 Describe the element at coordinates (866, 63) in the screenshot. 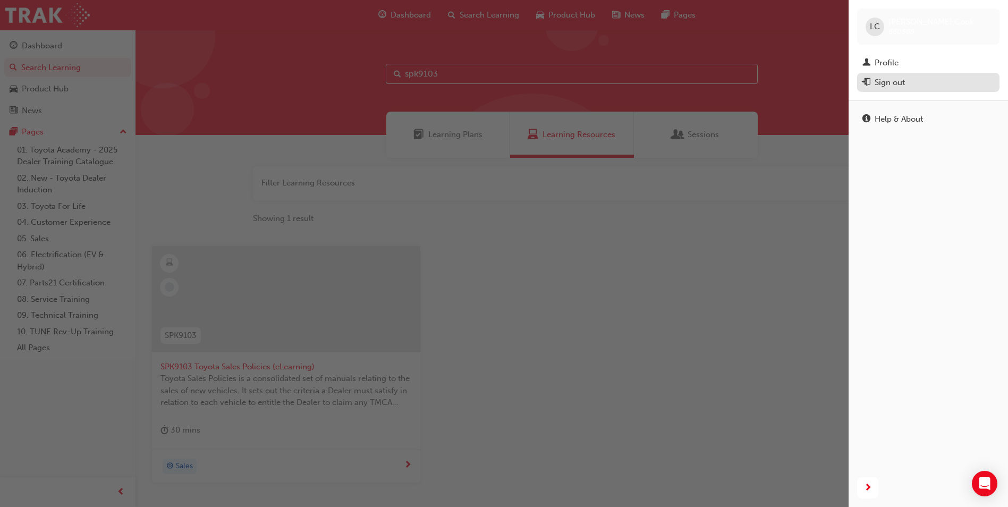

I see `span: man-icon` at that location.